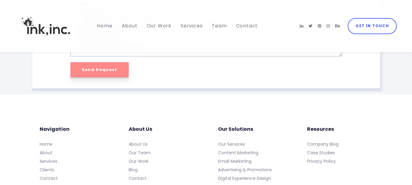 This screenshot has width=412, height=185. Describe the element at coordinates (130, 26) in the screenshot. I see `span: About` at that location.